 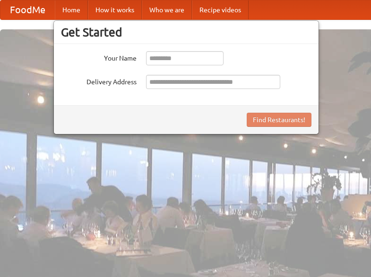 I want to click on h3: Get Started, so click(x=186, y=32).